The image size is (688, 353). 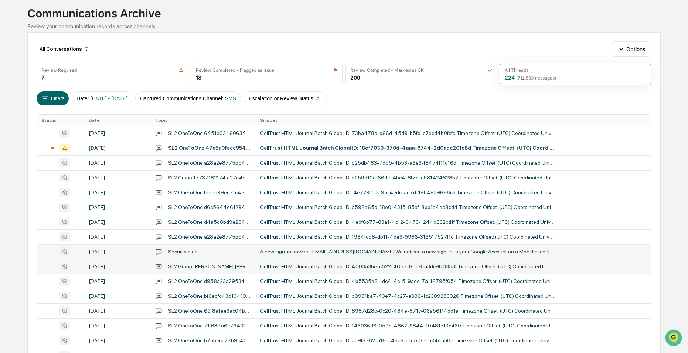 What do you see at coordinates (531, 77) in the screenshot?
I see `div: 224` at bounding box center [531, 77].